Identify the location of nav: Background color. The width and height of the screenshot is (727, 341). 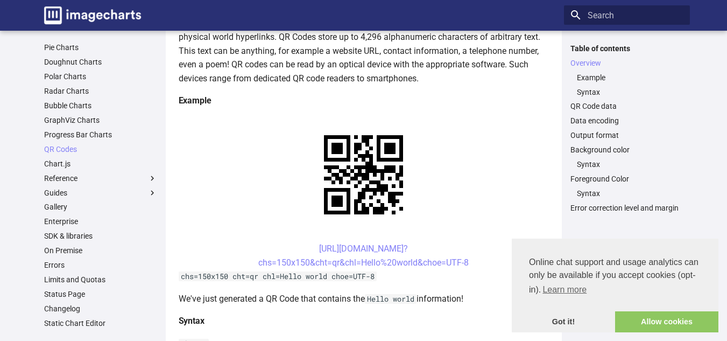
(627, 164).